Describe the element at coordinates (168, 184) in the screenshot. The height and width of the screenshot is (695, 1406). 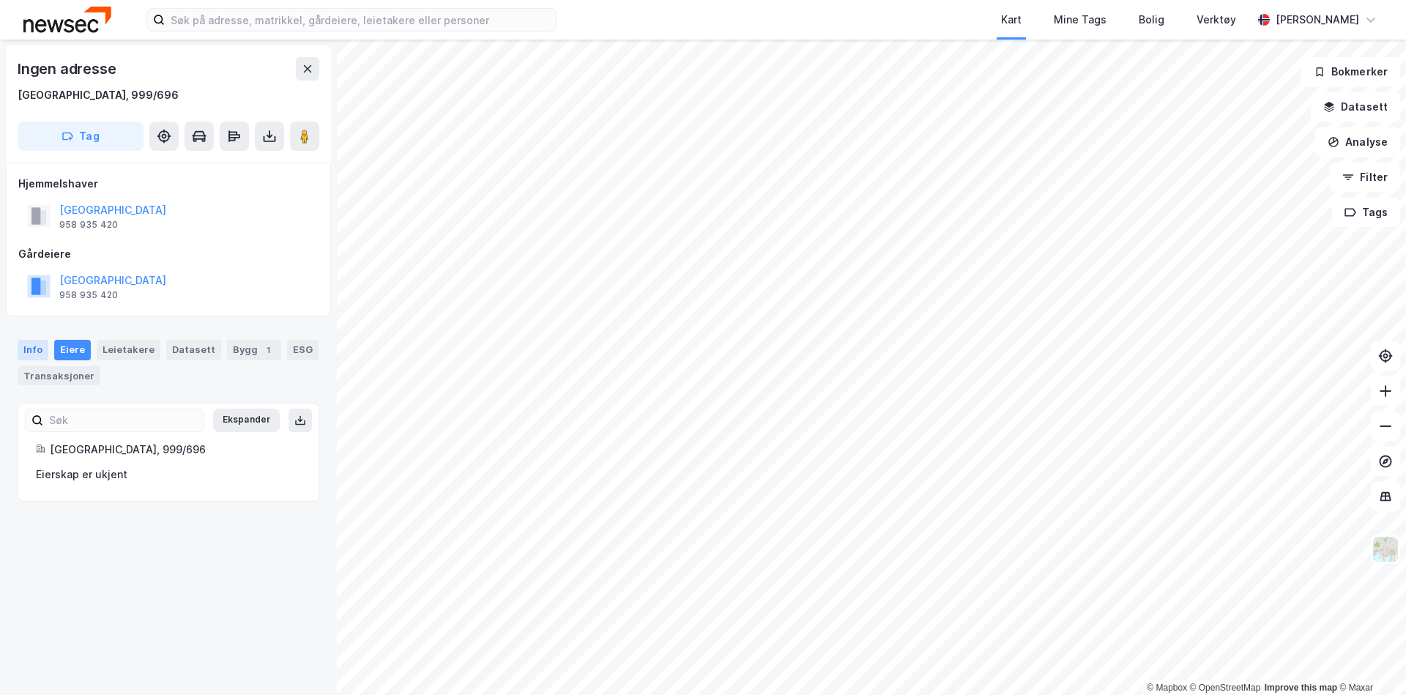
I see `div: Hjemmelshaver` at that location.